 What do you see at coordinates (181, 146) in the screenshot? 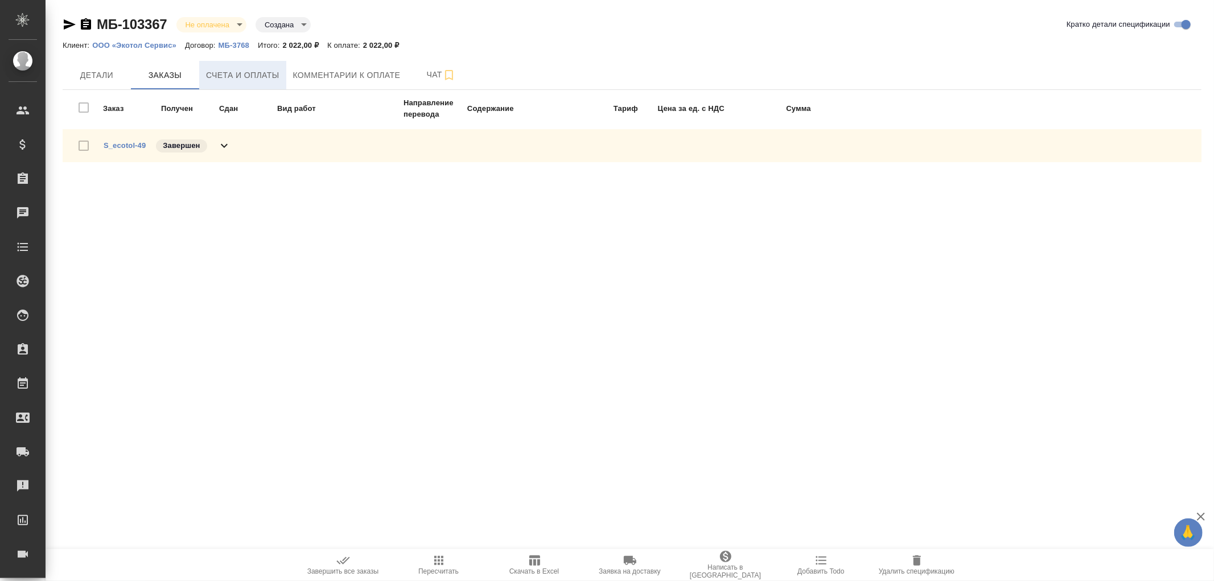
I see `p: Завершен` at bounding box center [181, 146].